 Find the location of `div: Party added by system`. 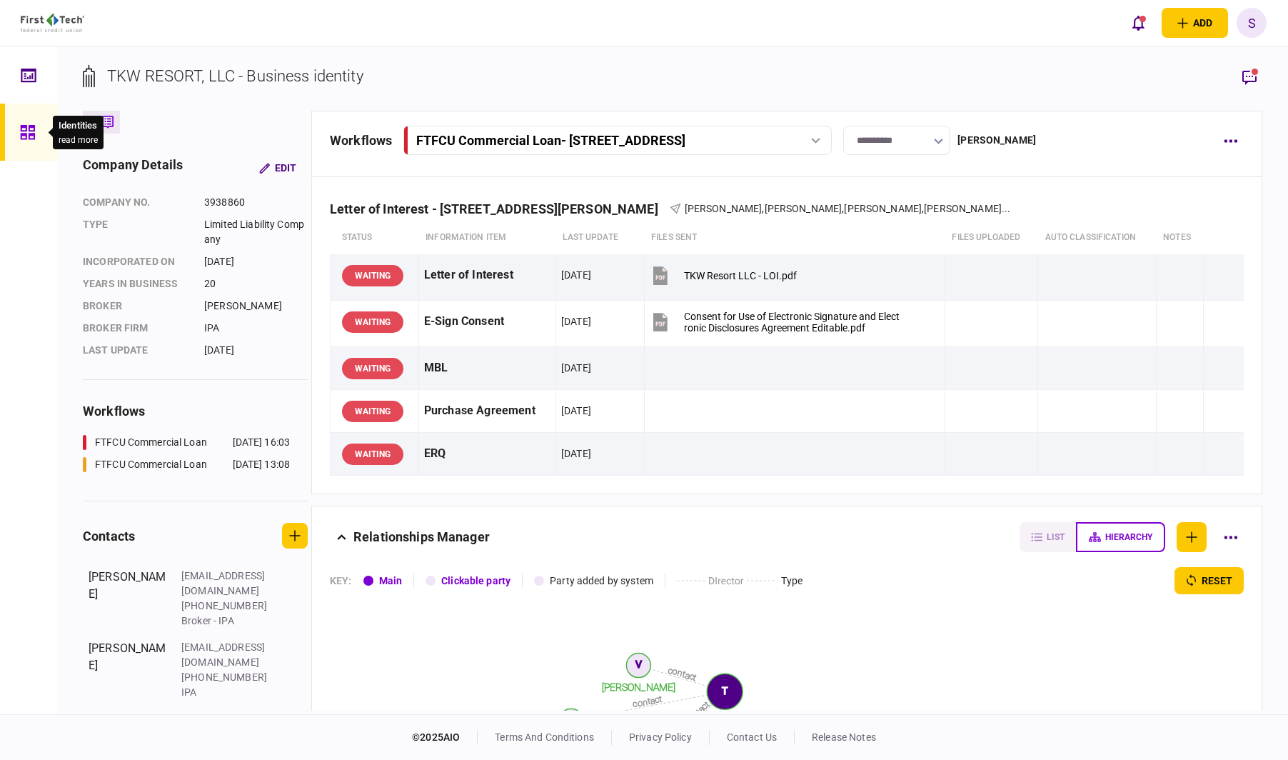

div: Party added by system is located at coordinates (601, 581).